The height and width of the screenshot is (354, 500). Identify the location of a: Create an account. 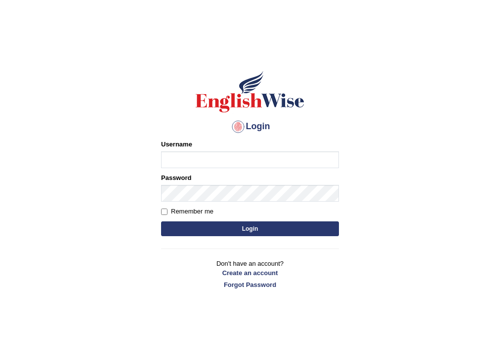
(250, 273).